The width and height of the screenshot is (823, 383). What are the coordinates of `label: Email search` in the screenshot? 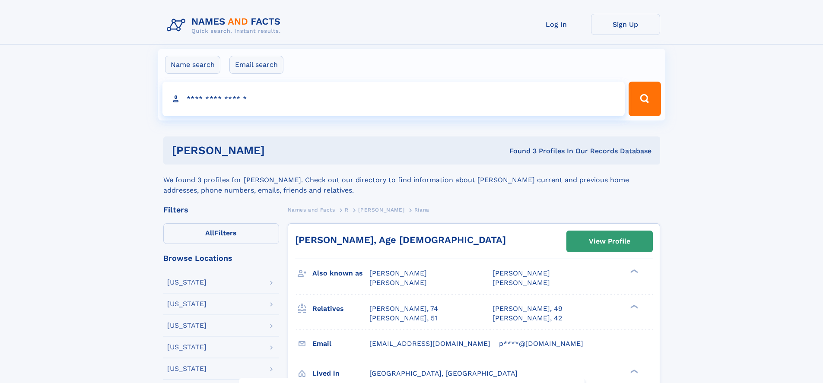 It's located at (256, 65).